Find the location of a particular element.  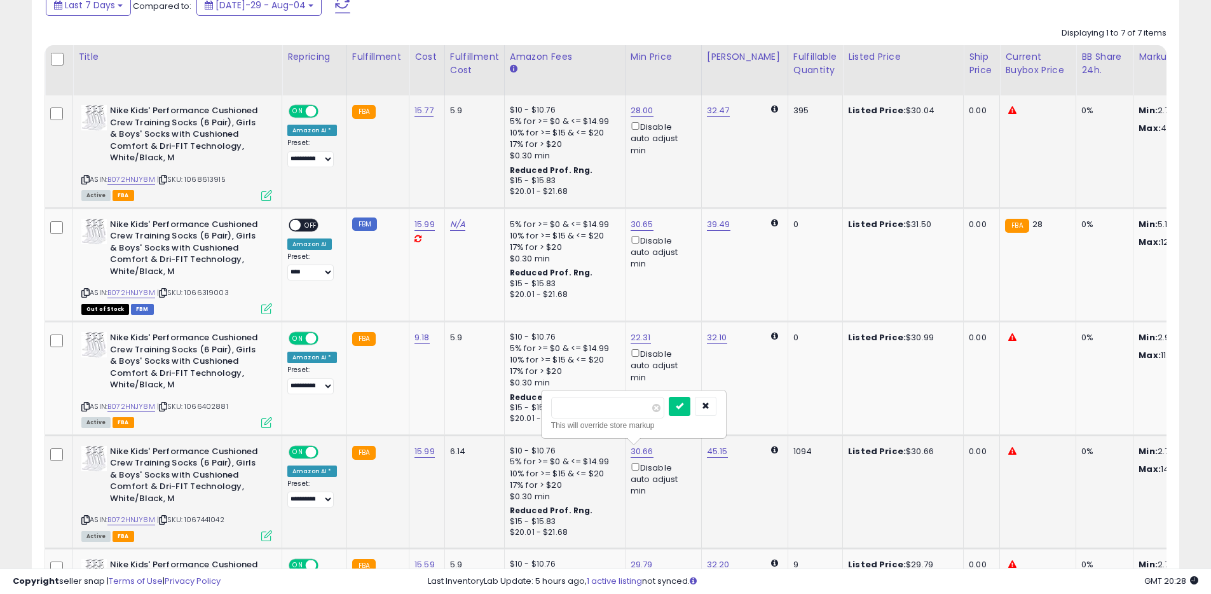

div: Displaying 1 to 7 of 7 items is located at coordinates (1114, 33).